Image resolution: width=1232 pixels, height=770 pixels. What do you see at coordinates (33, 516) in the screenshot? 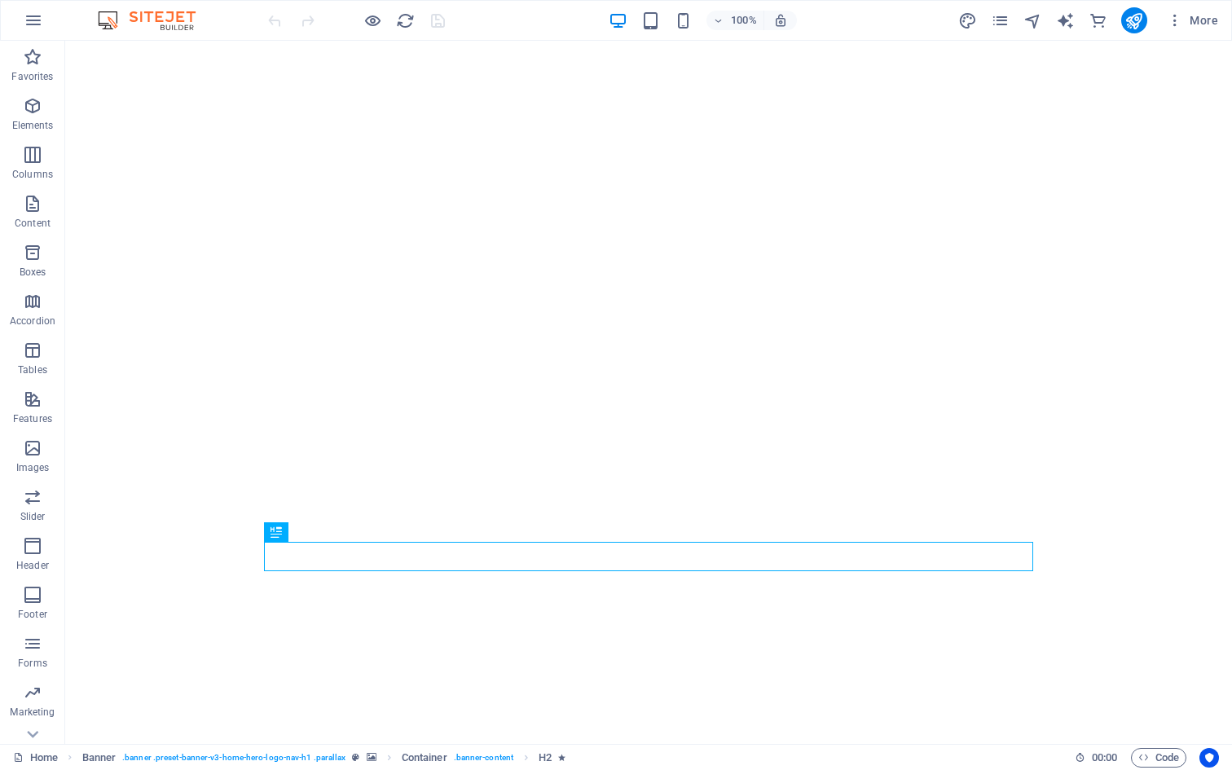
I see `p: Slider` at bounding box center [33, 516].